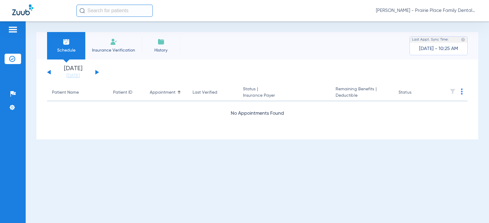 This screenshot has width=489, height=223. Describe the element at coordinates (115, 11) in the screenshot. I see `input: Search for patients` at that location.